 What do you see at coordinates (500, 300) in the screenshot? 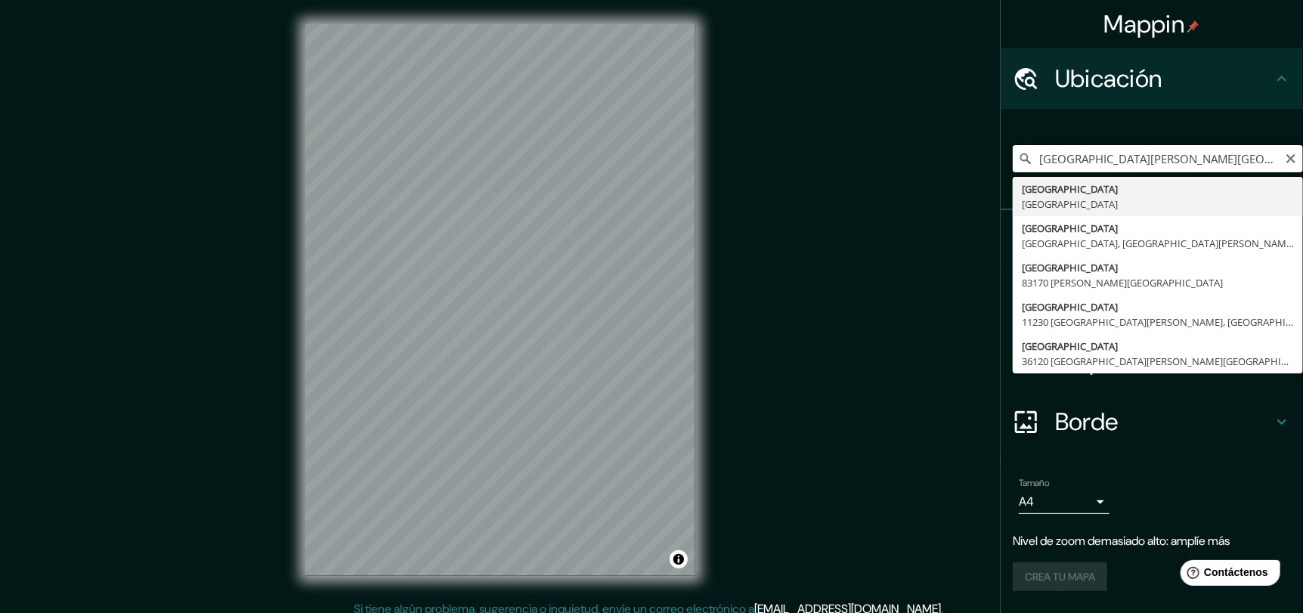
I see `canvas: Mapa` at bounding box center [500, 300].